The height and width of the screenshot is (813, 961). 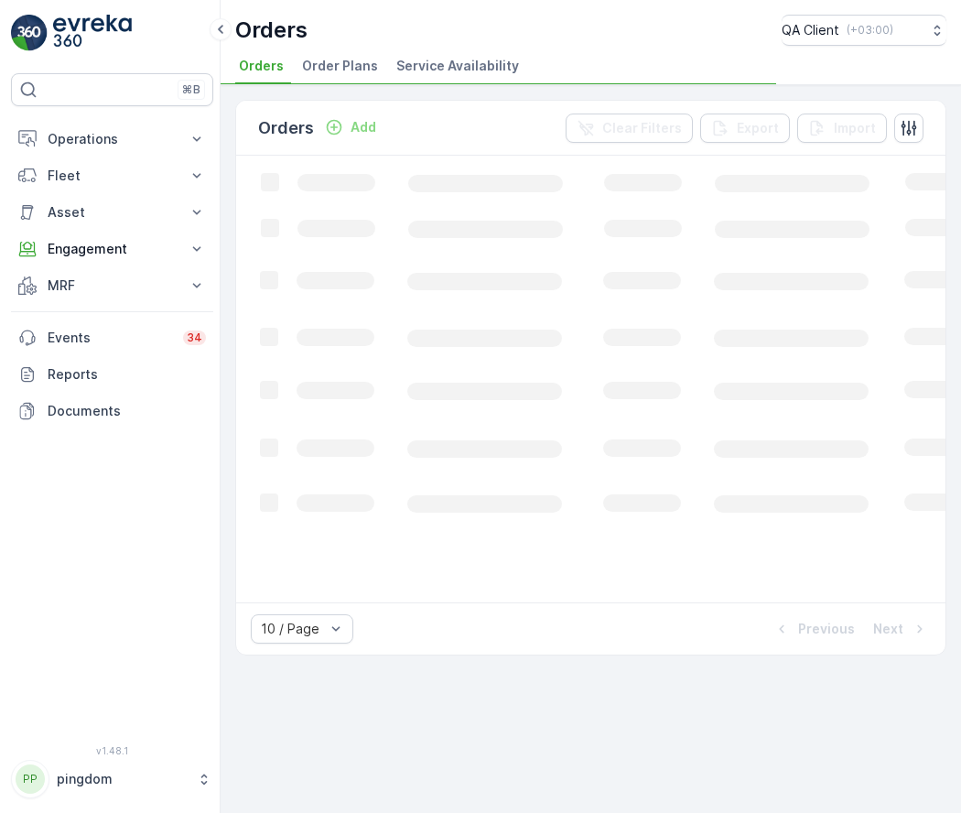 What do you see at coordinates (458, 66) in the screenshot?
I see `span: Service Availability` at bounding box center [458, 66].